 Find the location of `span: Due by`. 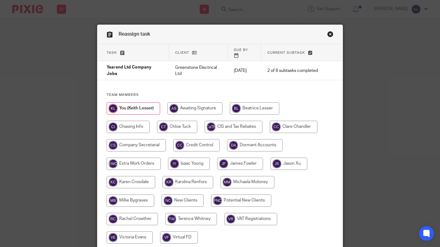

span: Due by is located at coordinates (241, 50).